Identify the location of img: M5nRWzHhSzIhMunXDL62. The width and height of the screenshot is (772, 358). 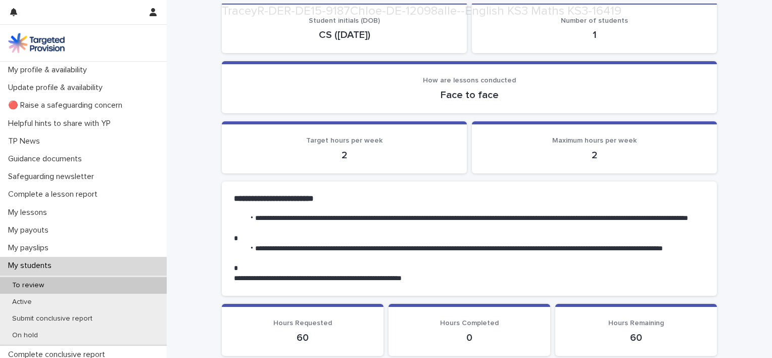
(36, 43).